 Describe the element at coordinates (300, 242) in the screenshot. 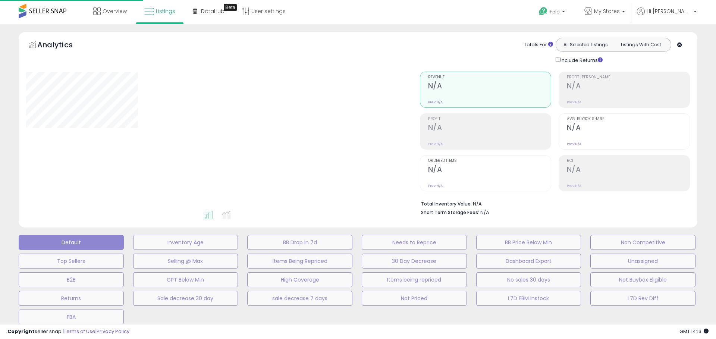

I see `button: BB Drop in 7d` at that location.